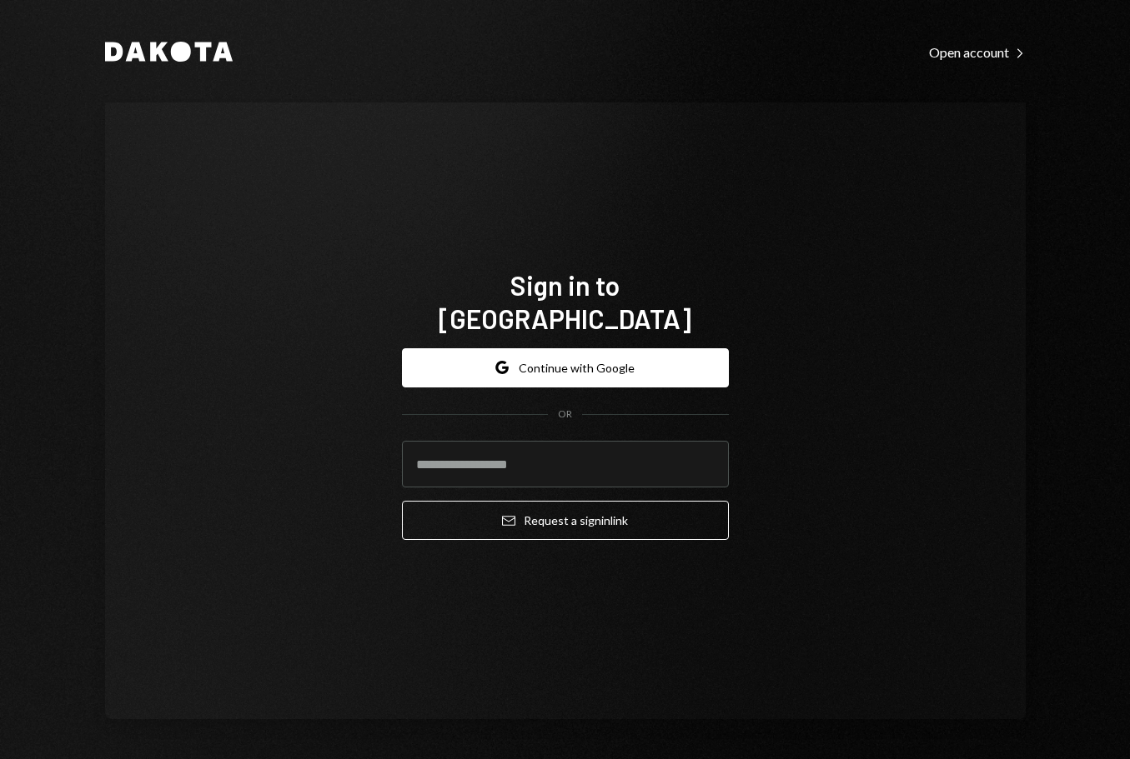  I want to click on div: OR, so click(564, 414).